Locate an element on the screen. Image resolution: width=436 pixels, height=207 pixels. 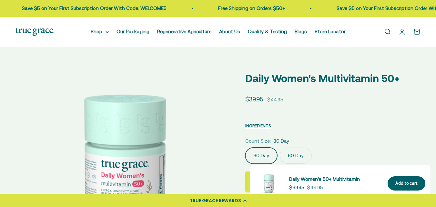
a: Quality & Testing is located at coordinates (267, 31).